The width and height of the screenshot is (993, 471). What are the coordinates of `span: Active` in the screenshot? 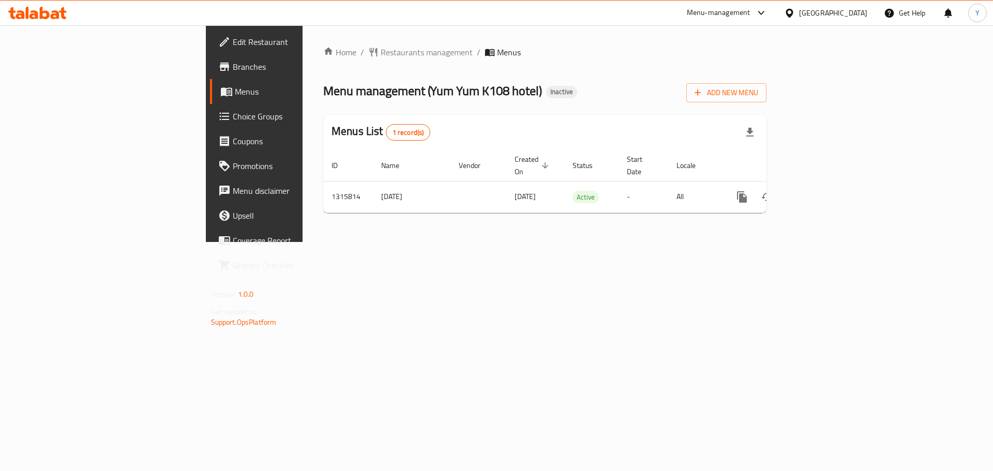 It's located at (585, 197).